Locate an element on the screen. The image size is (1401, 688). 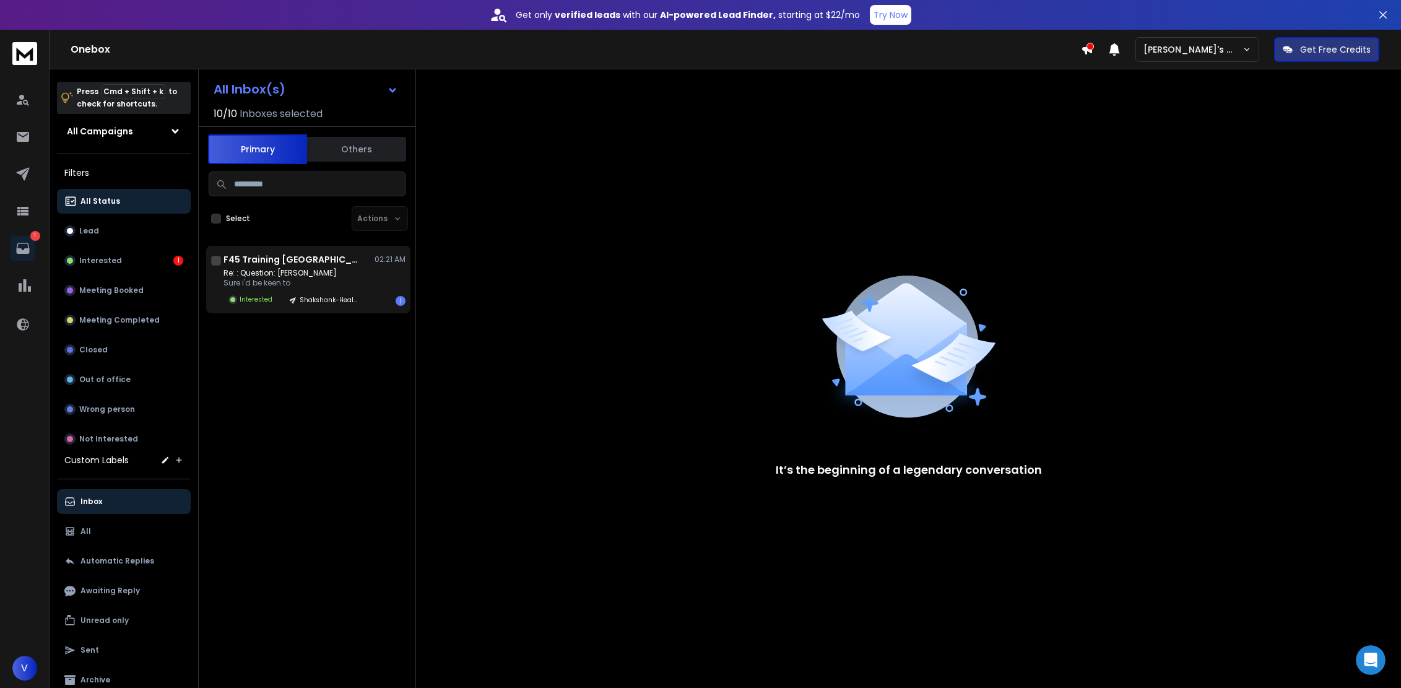
span: 10 / 10 is located at coordinates (225, 114).